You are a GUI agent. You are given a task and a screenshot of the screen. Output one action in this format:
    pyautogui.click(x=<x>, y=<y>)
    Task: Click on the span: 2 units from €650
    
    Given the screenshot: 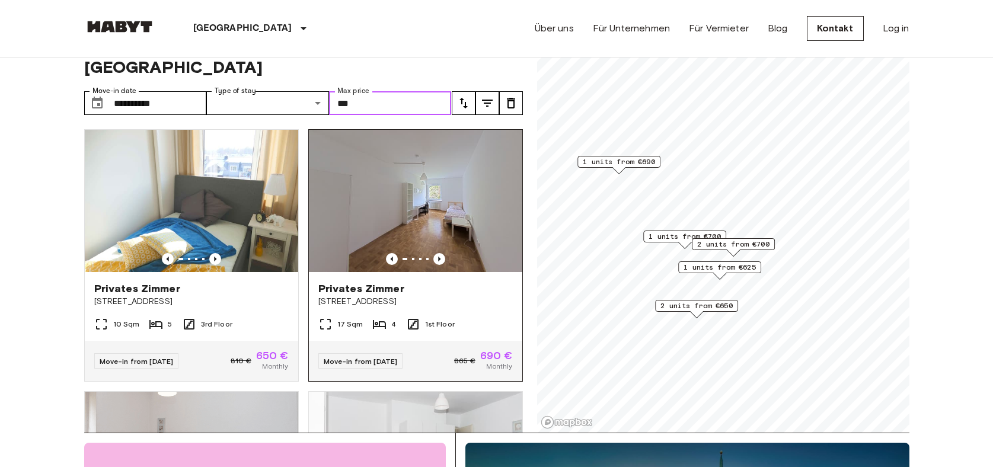 What is the action you would take?
    pyautogui.click(x=697, y=306)
    